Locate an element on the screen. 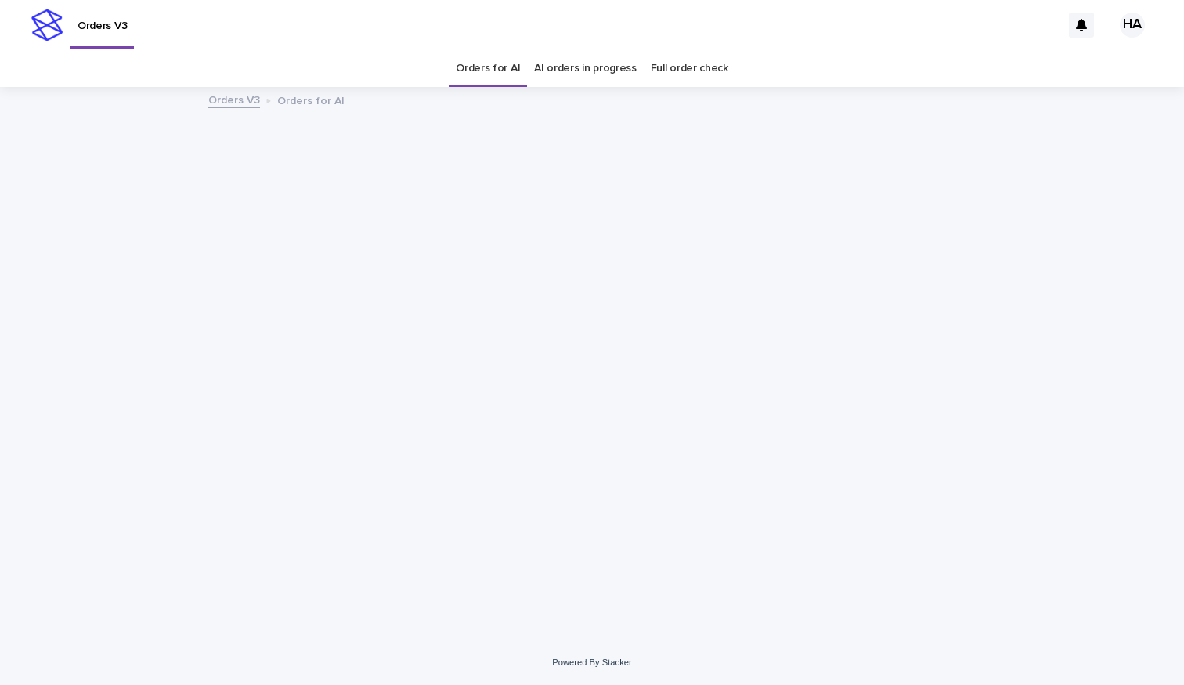 The width and height of the screenshot is (1184, 685). p: Orders for AI is located at coordinates (311, 99).